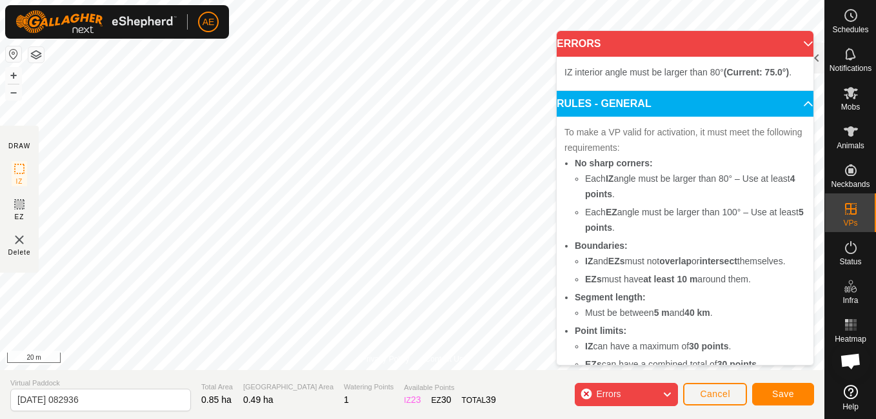 The height and width of the screenshot is (419, 876). Describe the element at coordinates (14, 54) in the screenshot. I see `button: Reset Map` at that location.